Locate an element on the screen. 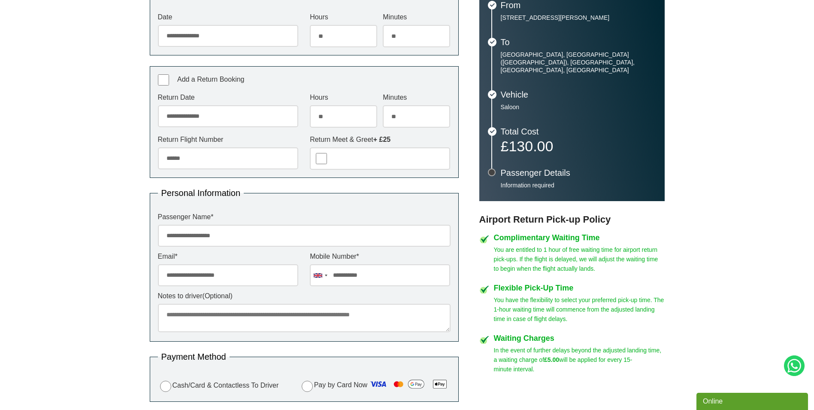  p: Saloon is located at coordinates (579, 107).